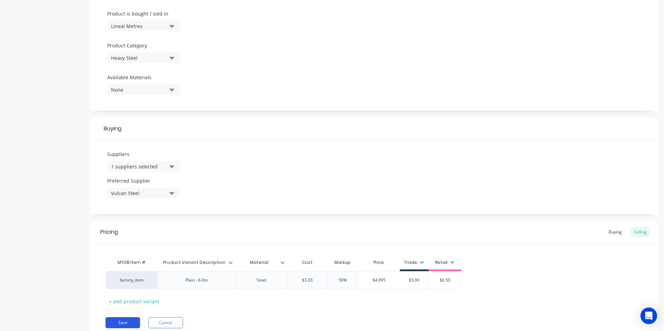 The width and height of the screenshot is (664, 331). Describe the element at coordinates (144, 58) in the screenshot. I see `button: Heavy Steel` at that location.